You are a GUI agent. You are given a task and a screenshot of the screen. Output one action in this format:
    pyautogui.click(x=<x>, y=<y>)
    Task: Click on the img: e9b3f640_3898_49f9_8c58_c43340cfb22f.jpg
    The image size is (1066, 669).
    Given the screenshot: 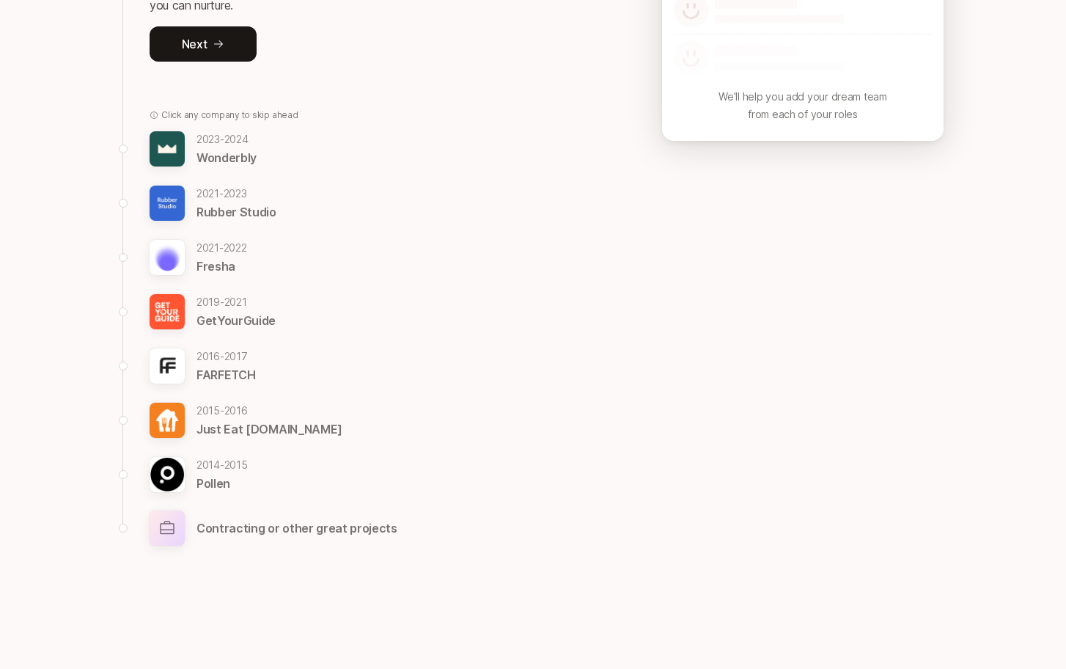 What is the action you would take?
    pyautogui.click(x=167, y=366)
    